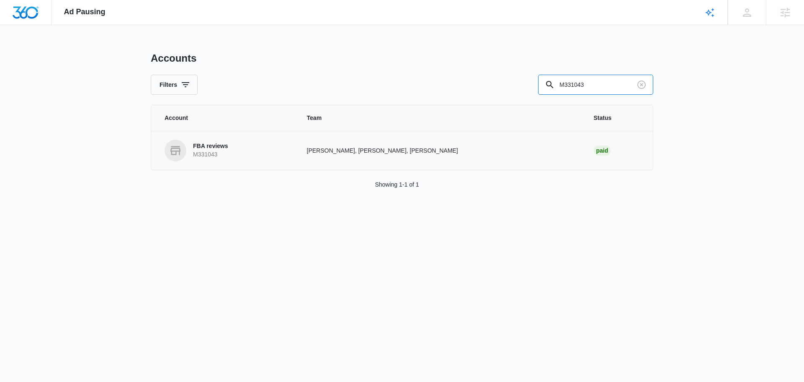 The height and width of the screenshot is (382, 804). I want to click on span: Ad Pausing, so click(85, 12).